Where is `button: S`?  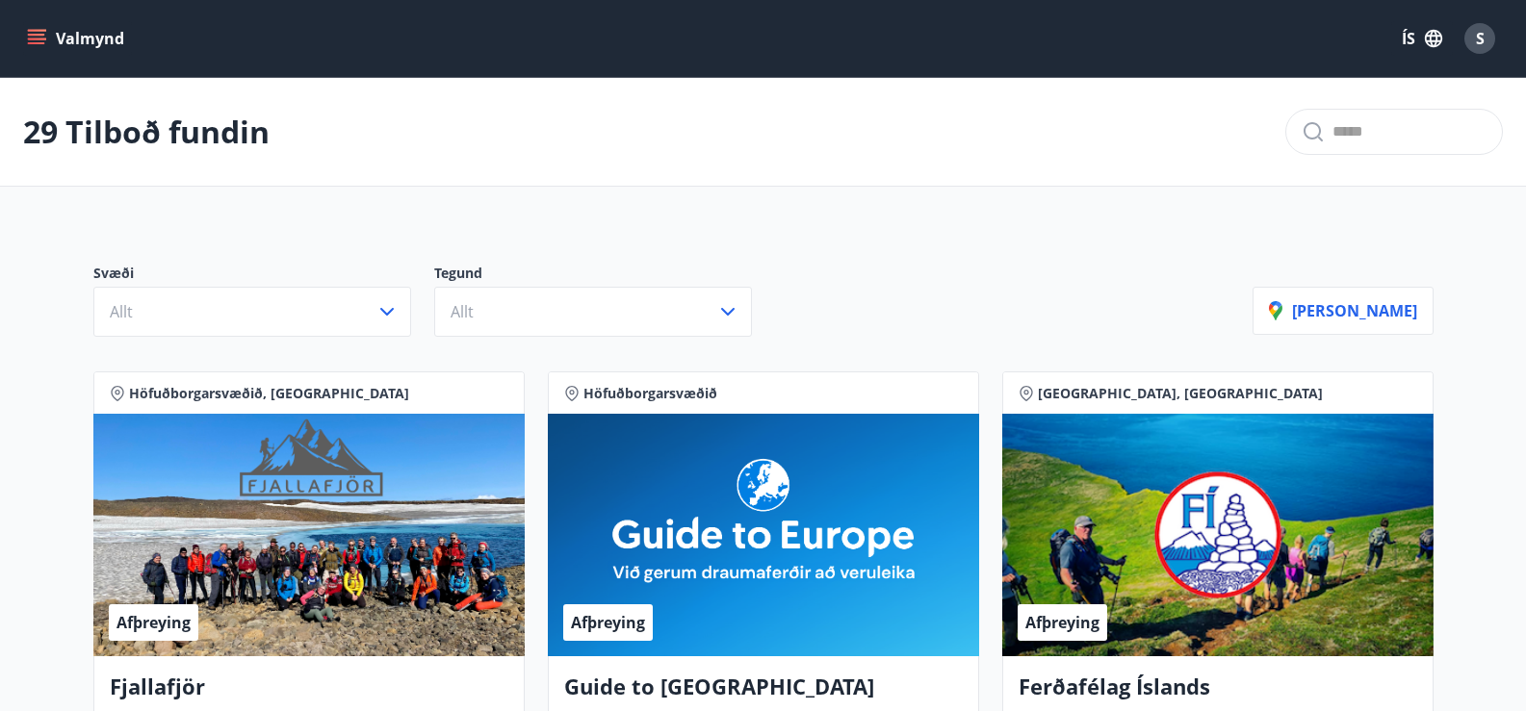 button: S is located at coordinates (1480, 39).